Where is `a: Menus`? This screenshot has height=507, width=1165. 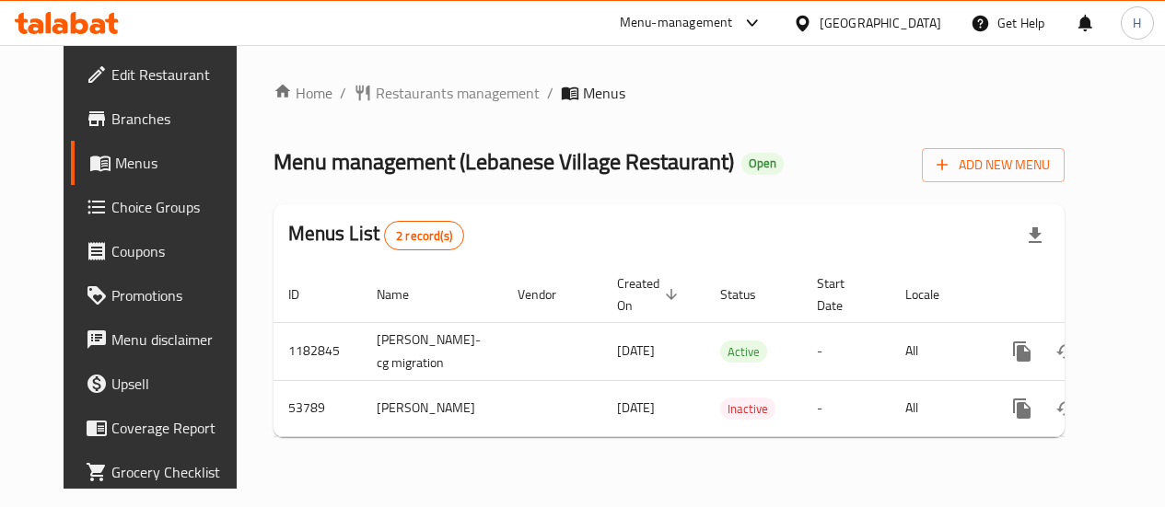 a: Menus is located at coordinates (164, 163).